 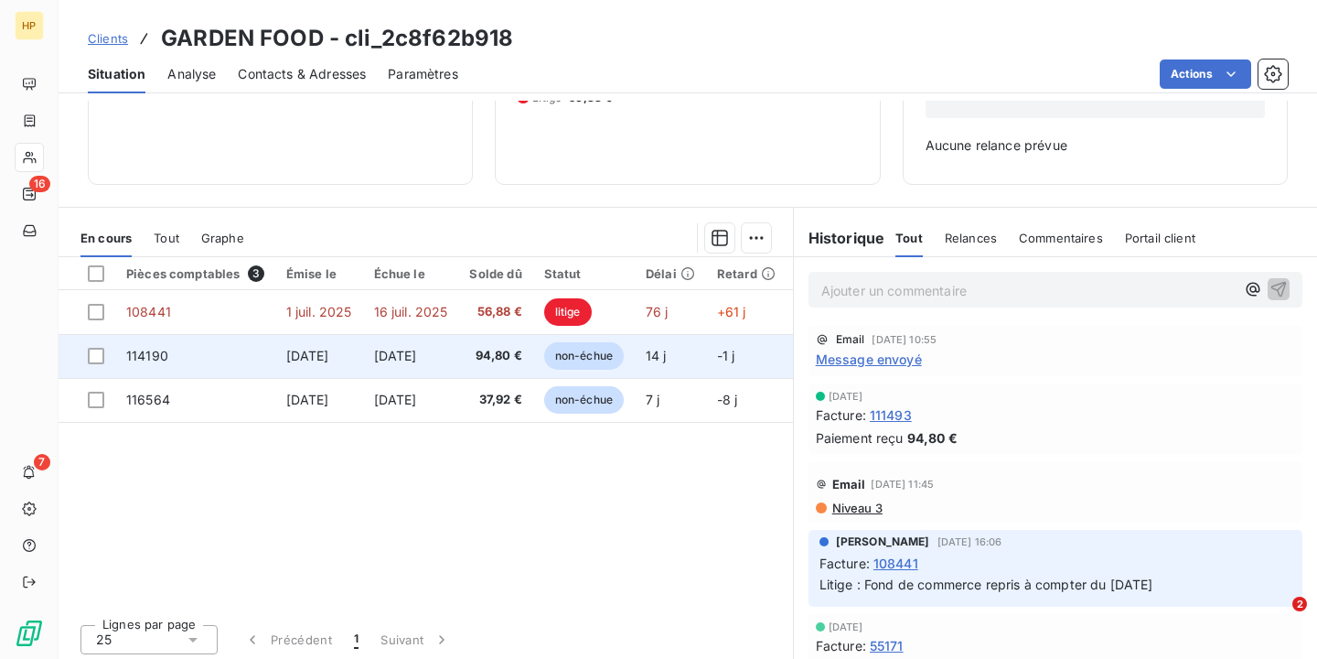 What do you see at coordinates (495, 273) in the screenshot?
I see `div: Solde dû` at bounding box center [495, 273].